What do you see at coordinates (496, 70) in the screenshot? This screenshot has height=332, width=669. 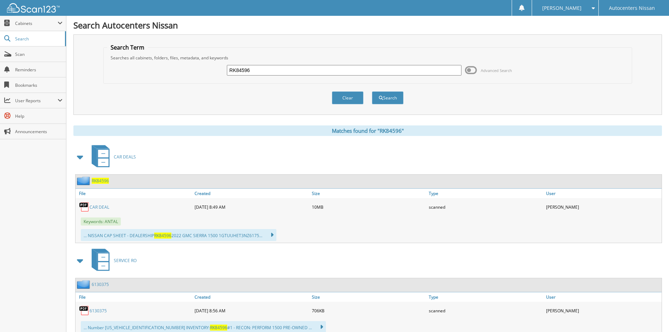 I see `span: Advanced Search` at bounding box center [496, 70].